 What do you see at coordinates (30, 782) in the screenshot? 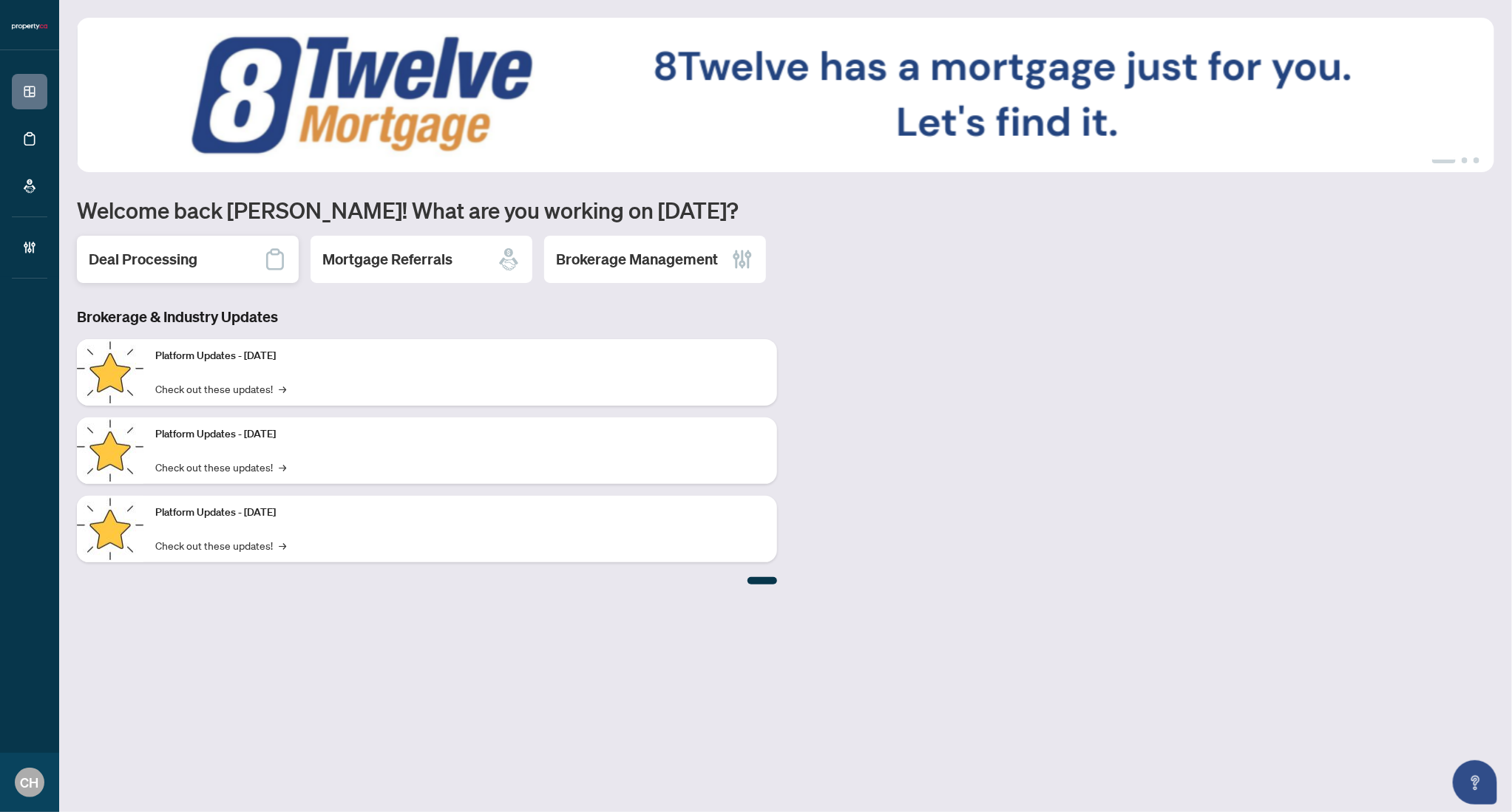
I see `span: CH` at bounding box center [30, 782].